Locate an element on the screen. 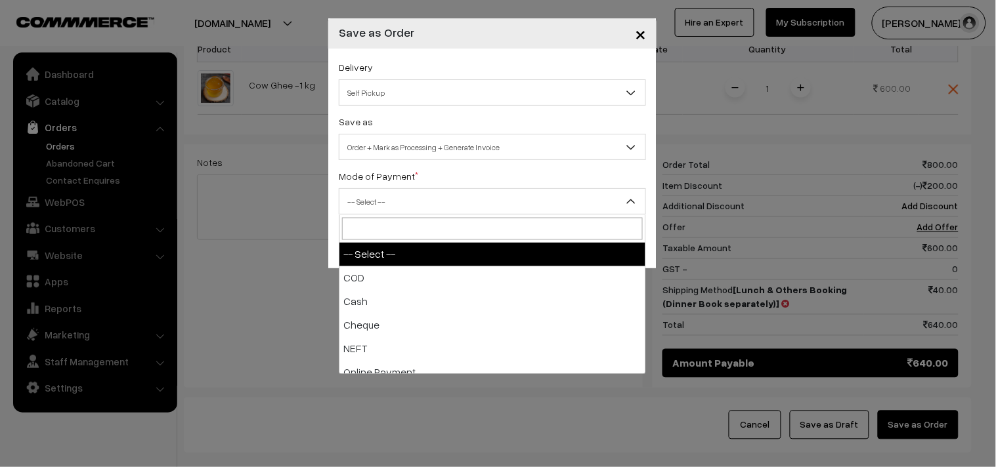  label: Mode of Payment is located at coordinates (378, 176).